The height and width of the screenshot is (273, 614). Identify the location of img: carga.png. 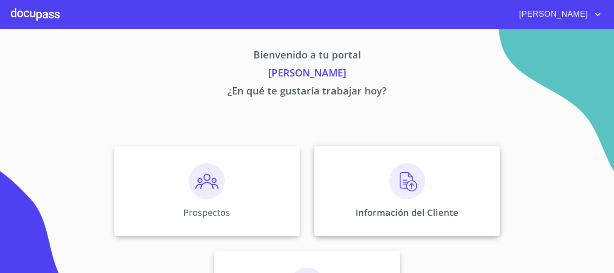
(407, 181).